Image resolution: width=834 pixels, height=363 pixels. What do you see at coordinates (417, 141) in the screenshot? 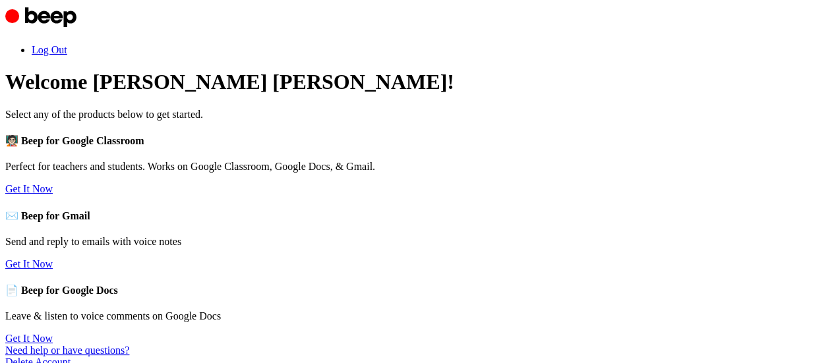
I see `h4: 🧑🏻‍🏫 Beep for Google Classroom` at bounding box center [417, 141].